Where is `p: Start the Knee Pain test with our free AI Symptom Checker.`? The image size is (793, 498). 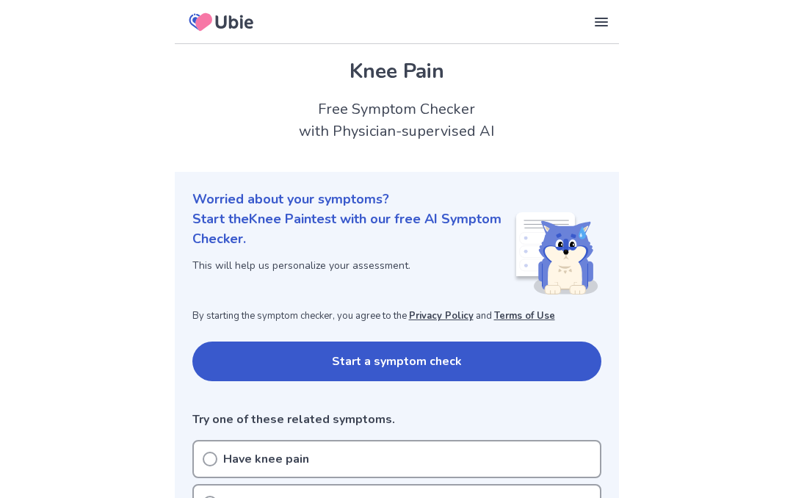
p: Start the Knee Pain test with our free AI Symptom Checker. is located at coordinates (352, 229).